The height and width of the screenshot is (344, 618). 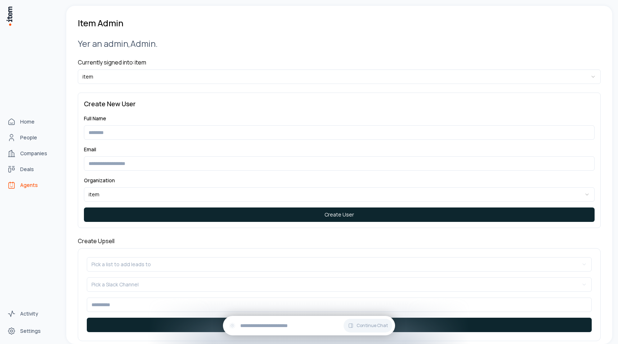 I want to click on span: Continue Chat, so click(x=372, y=326).